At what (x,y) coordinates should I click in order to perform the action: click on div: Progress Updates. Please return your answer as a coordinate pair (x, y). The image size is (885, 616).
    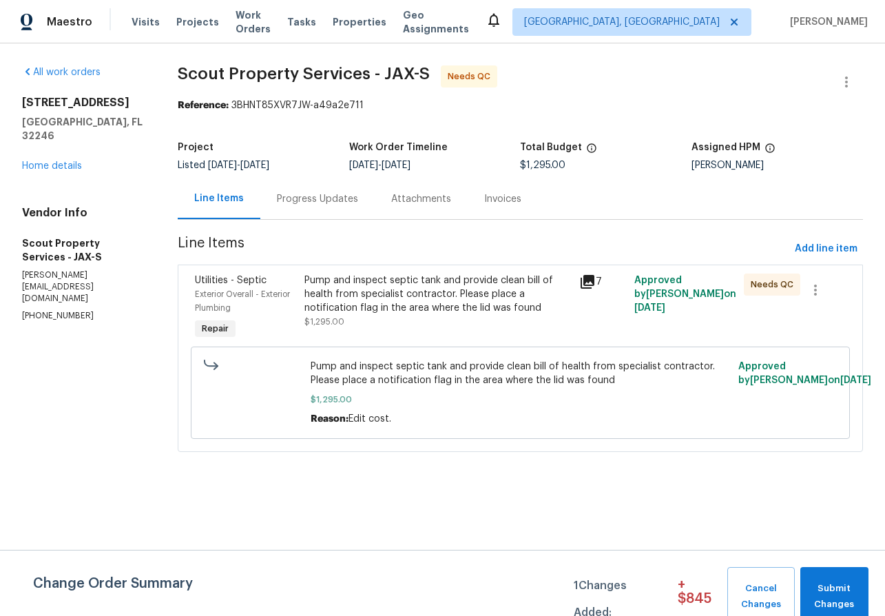
    Looking at the image, I should click on (317, 199).